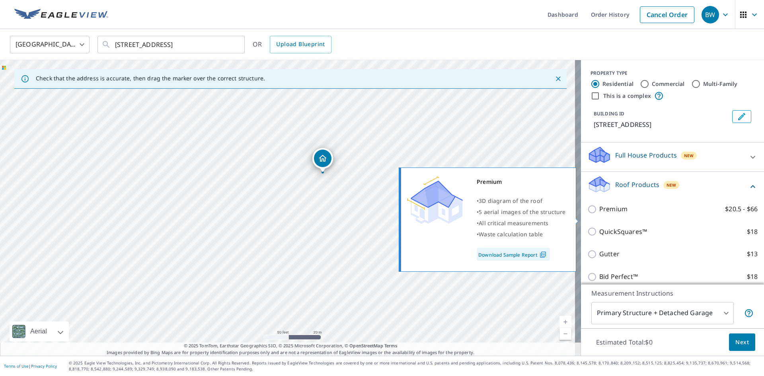  What do you see at coordinates (39, 332) in the screenshot?
I see `div: Aerial` at bounding box center [39, 332].